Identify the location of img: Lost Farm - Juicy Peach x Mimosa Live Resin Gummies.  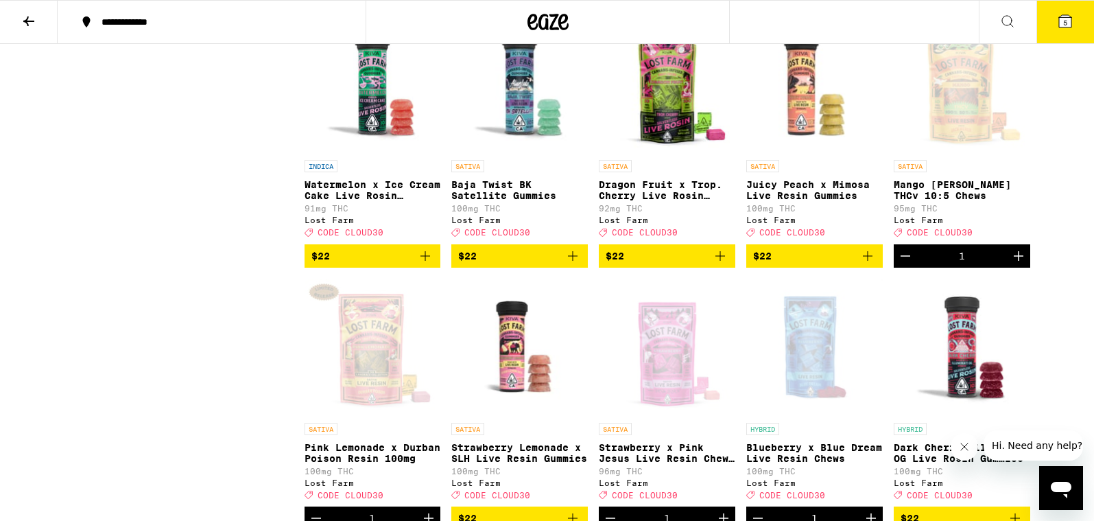
(814, 84).